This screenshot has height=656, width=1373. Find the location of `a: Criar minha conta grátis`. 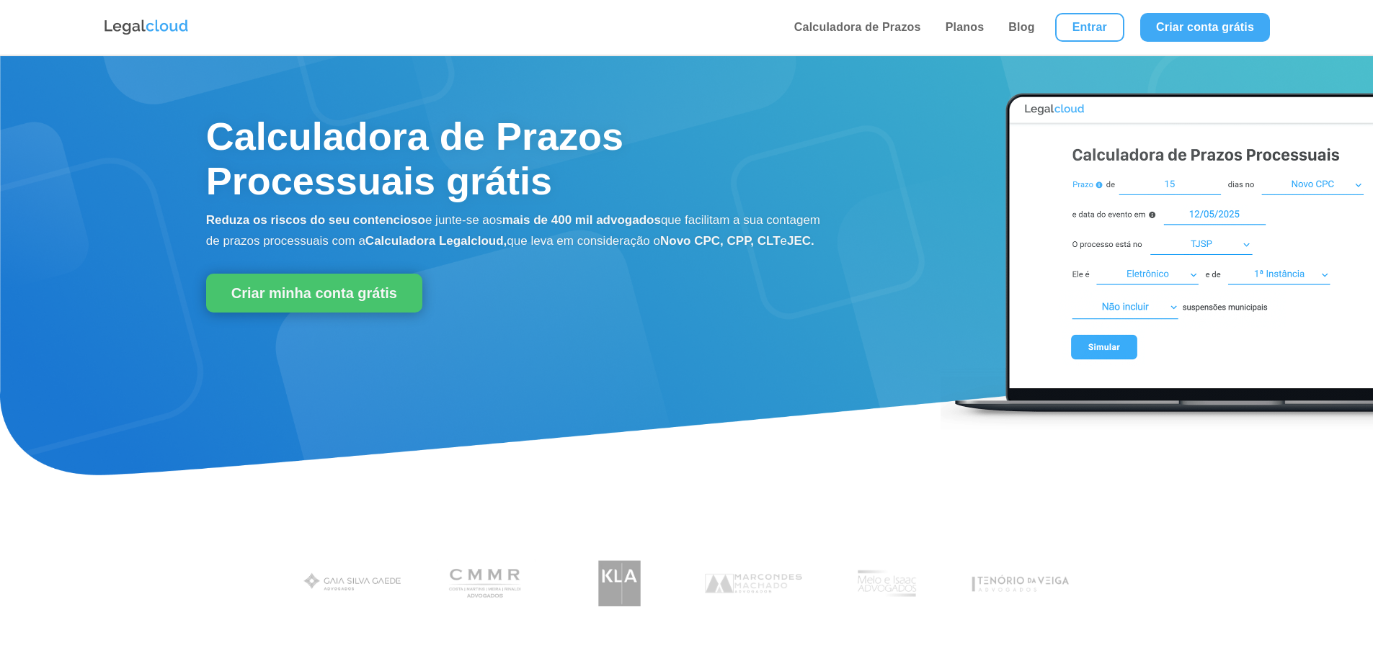

a: Criar minha conta grátis is located at coordinates (314, 293).